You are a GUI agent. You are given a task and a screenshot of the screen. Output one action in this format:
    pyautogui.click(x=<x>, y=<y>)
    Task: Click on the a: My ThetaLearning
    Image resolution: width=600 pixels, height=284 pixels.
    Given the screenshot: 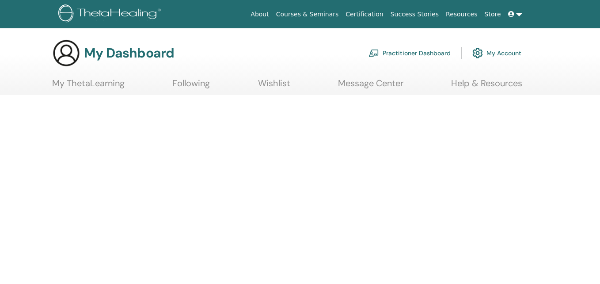 What is the action you would take?
    pyautogui.click(x=88, y=86)
    